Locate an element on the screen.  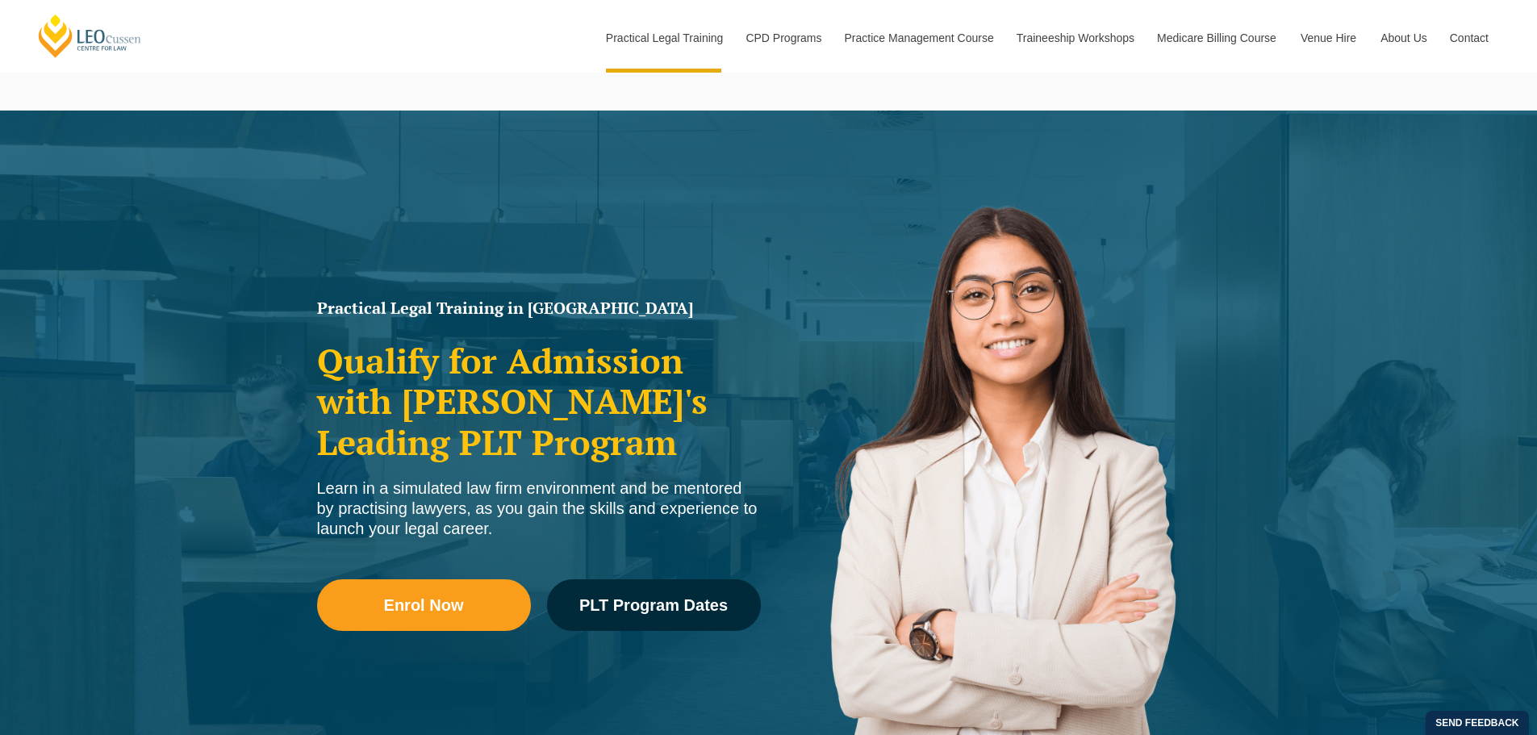
a: About Us is located at coordinates (1403, 38).